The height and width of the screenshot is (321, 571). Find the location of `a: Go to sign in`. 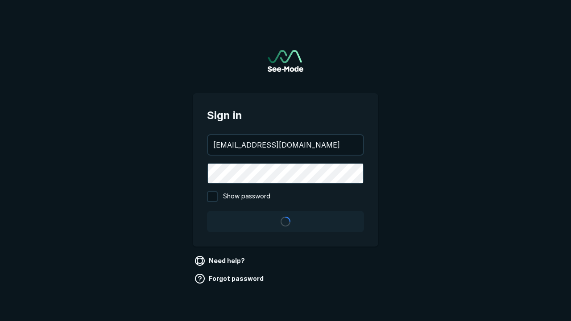

a: Go to sign in is located at coordinates (285, 61).